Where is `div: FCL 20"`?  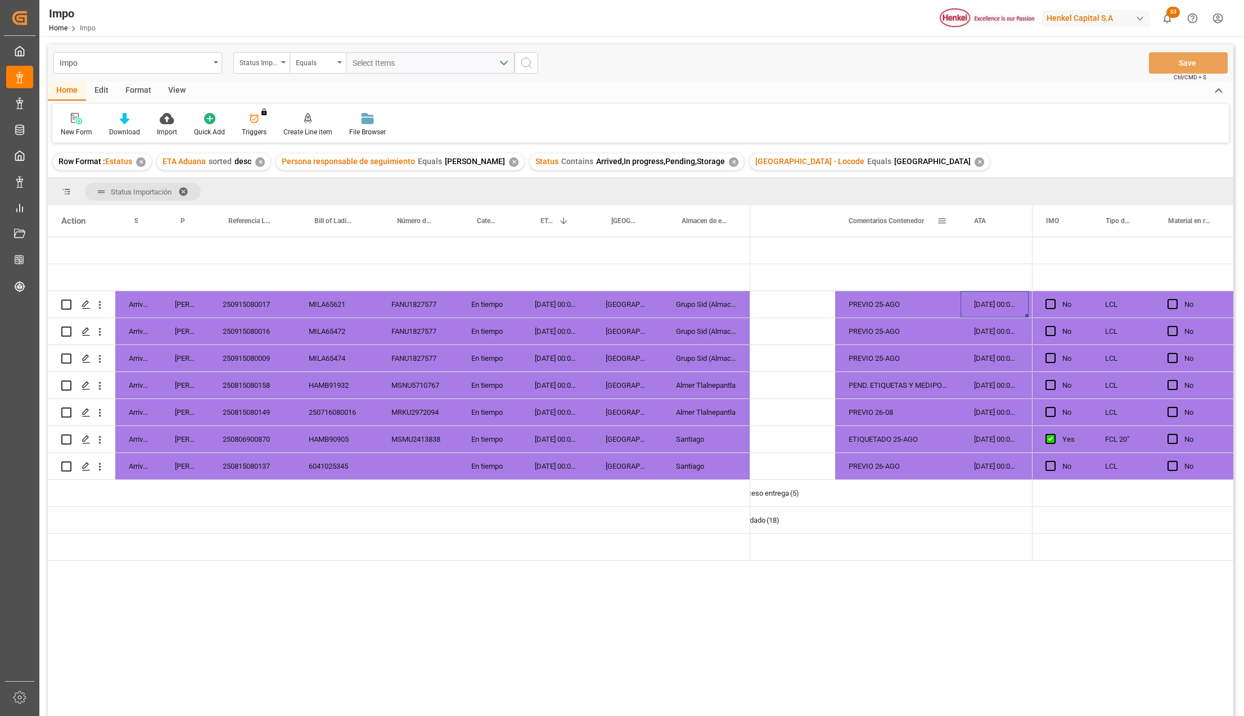
div: FCL 20" is located at coordinates (1122, 439).